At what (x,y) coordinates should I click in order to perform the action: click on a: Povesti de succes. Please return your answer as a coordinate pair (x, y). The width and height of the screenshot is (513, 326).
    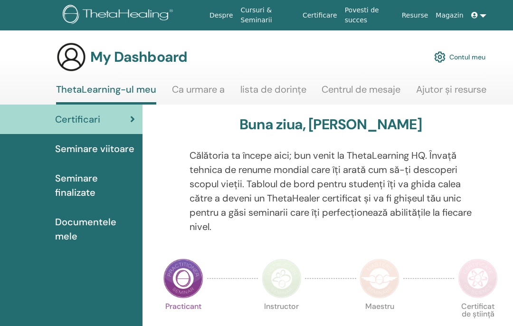
    Looking at the image, I should click on (370, 15).